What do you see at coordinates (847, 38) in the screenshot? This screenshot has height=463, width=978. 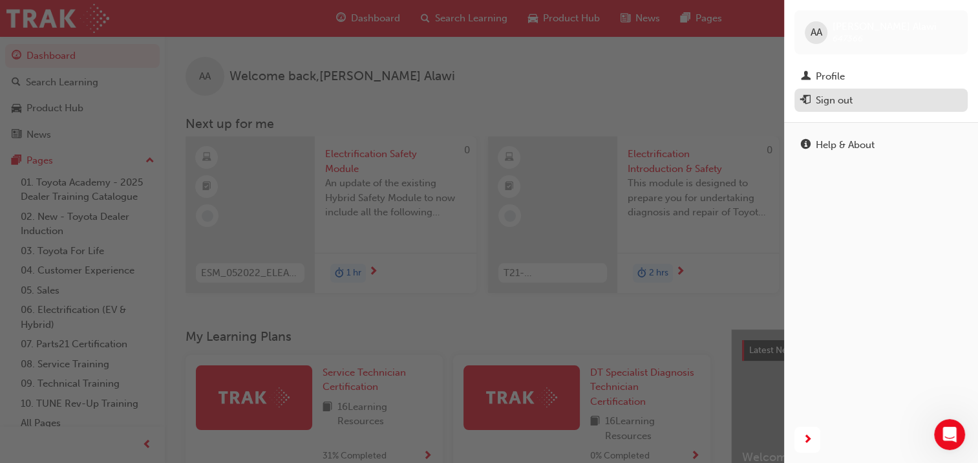 I see `span: 647366` at bounding box center [847, 38].